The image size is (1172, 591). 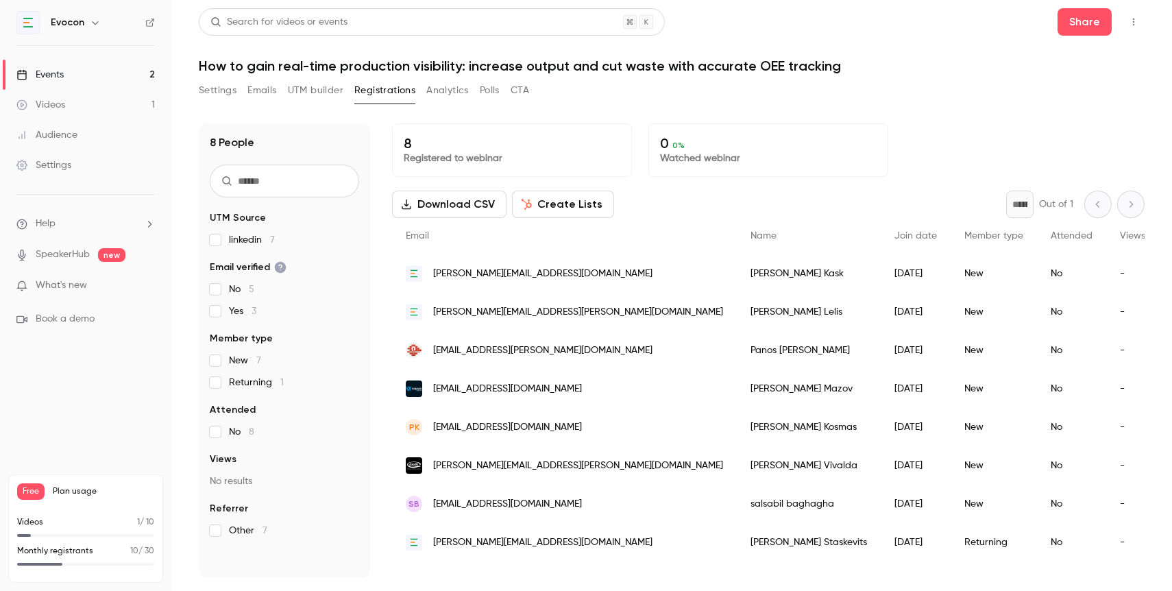 I want to click on p: Watched webinar, so click(x=768, y=158).